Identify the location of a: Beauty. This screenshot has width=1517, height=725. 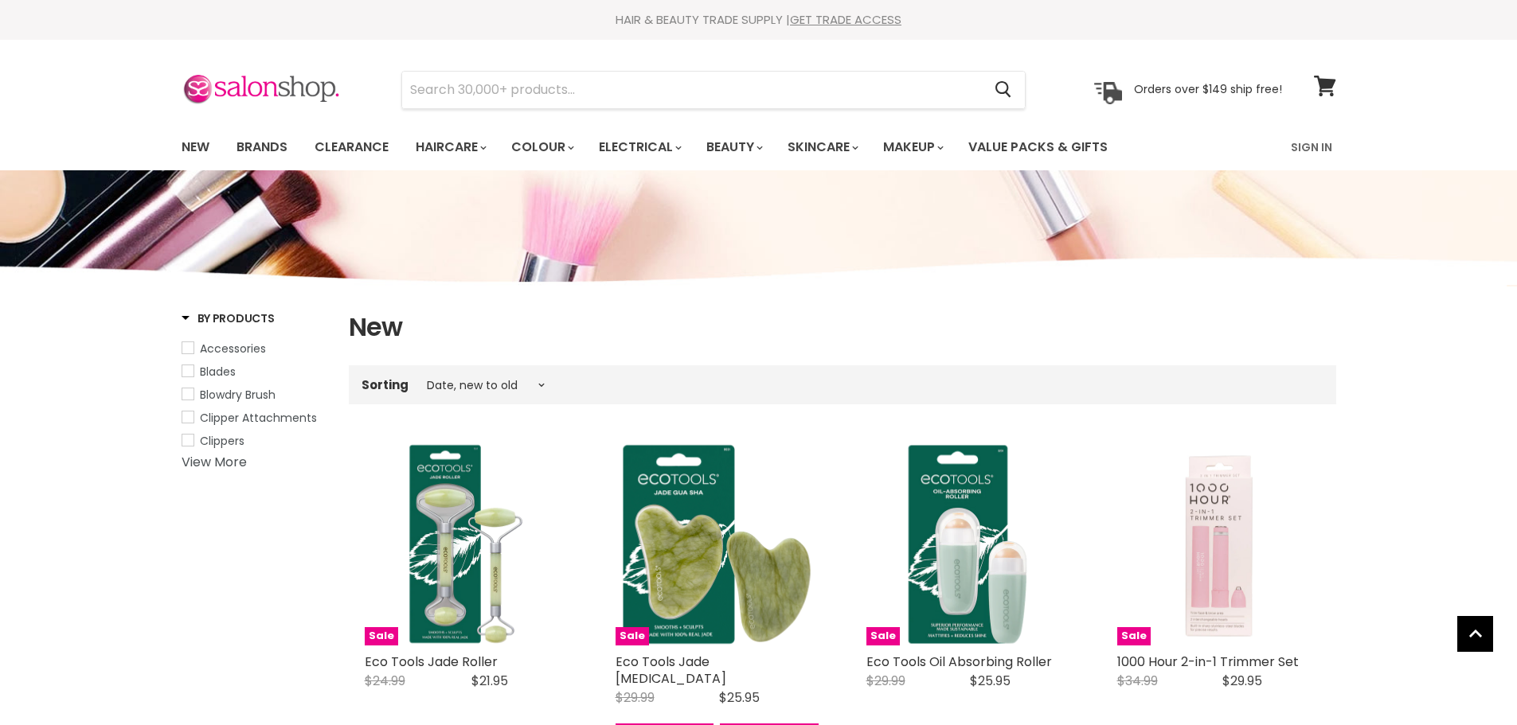
(733, 147).